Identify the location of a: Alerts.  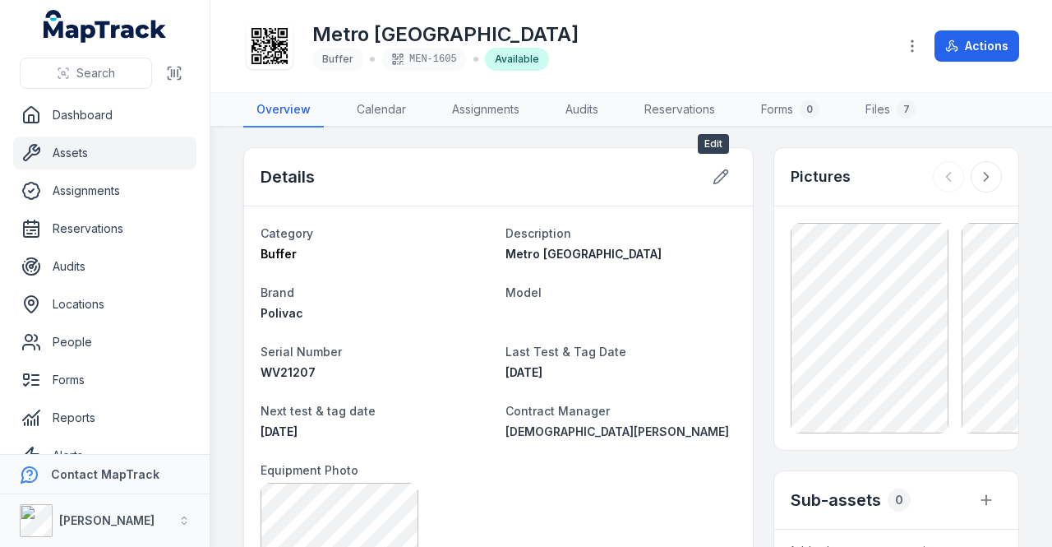
(104, 455).